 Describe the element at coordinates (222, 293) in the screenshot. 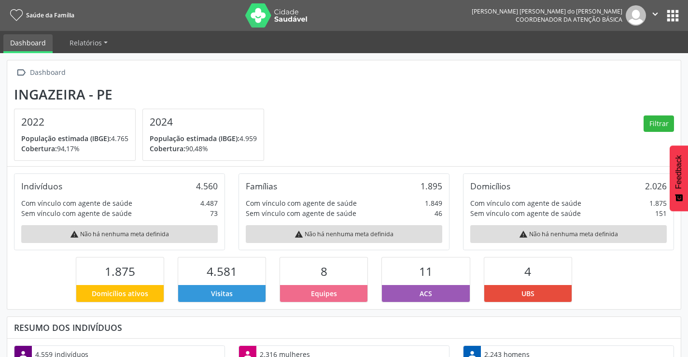

I see `span: Visitas` at that location.